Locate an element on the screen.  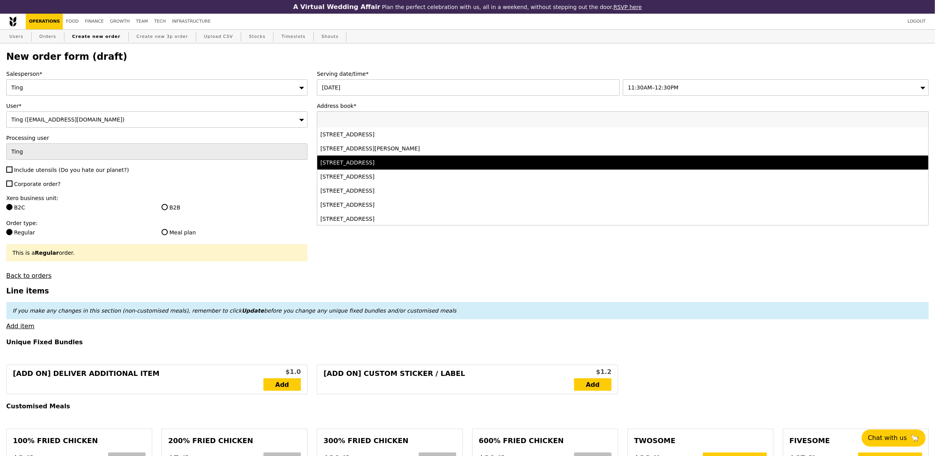
a: Food is located at coordinates (72, 21).